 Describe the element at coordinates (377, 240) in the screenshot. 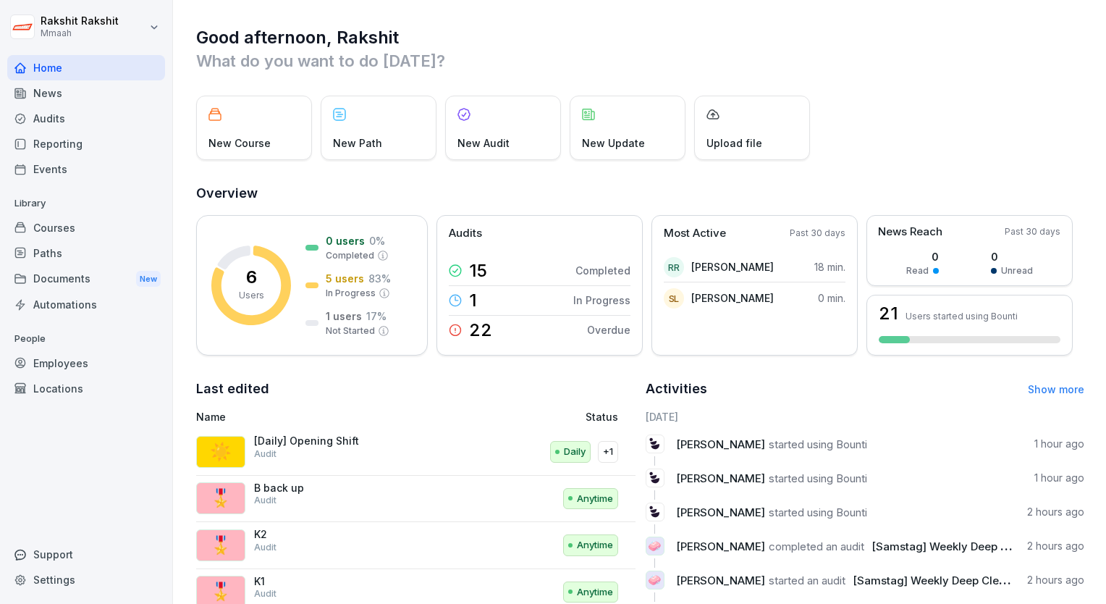

I see `p: 0 %` at that location.